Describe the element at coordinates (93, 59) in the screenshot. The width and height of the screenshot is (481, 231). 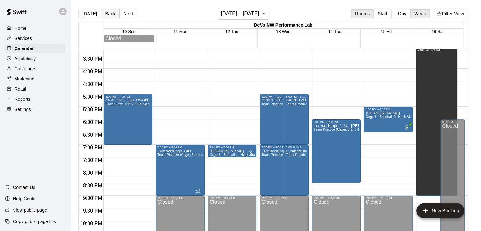
I see `span: 3:30 PM` at that location.